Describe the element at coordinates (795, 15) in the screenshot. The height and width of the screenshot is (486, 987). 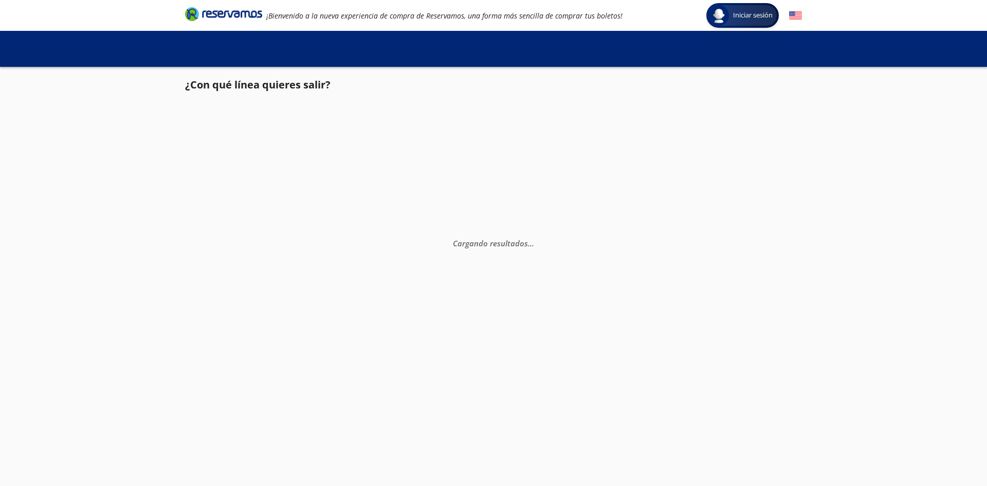
I see `button: English` at that location.